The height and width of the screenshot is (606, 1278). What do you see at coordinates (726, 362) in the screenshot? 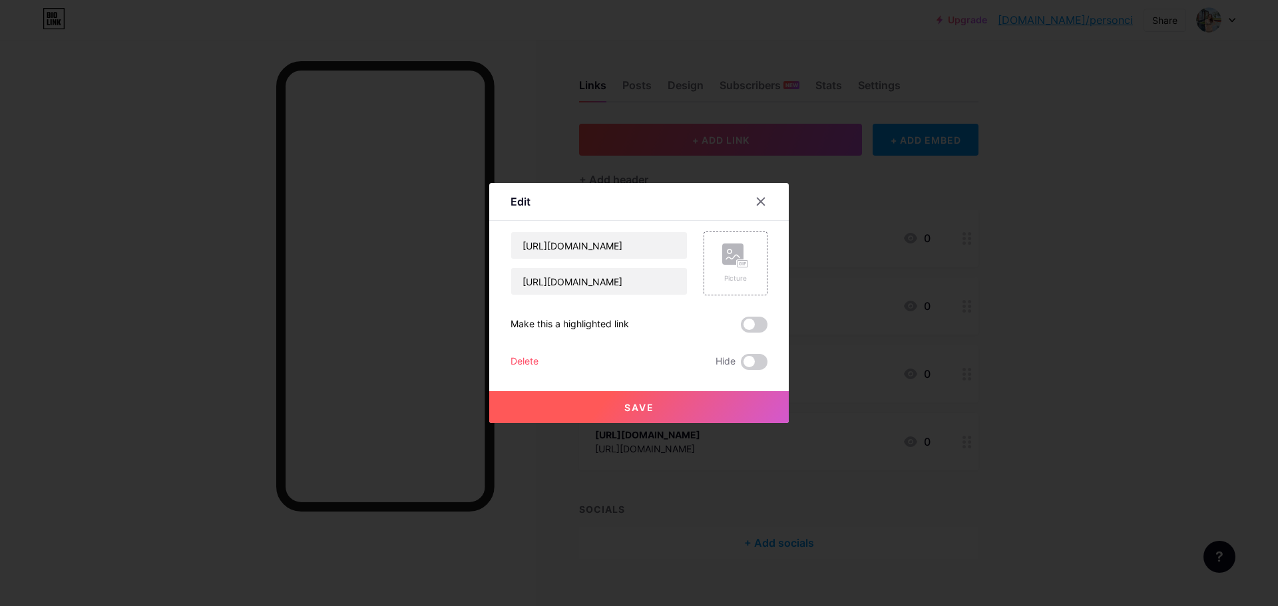
I see `span: Hide` at bounding box center [726, 362].